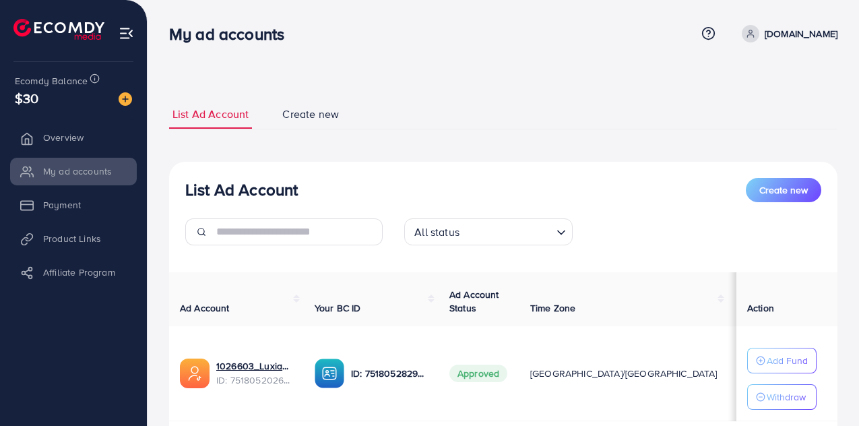 Image resolution: width=859 pixels, height=426 pixels. Describe the element at coordinates (329, 373) in the screenshot. I see `img: ic-ba-acc.ded83a64.svg` at that location.